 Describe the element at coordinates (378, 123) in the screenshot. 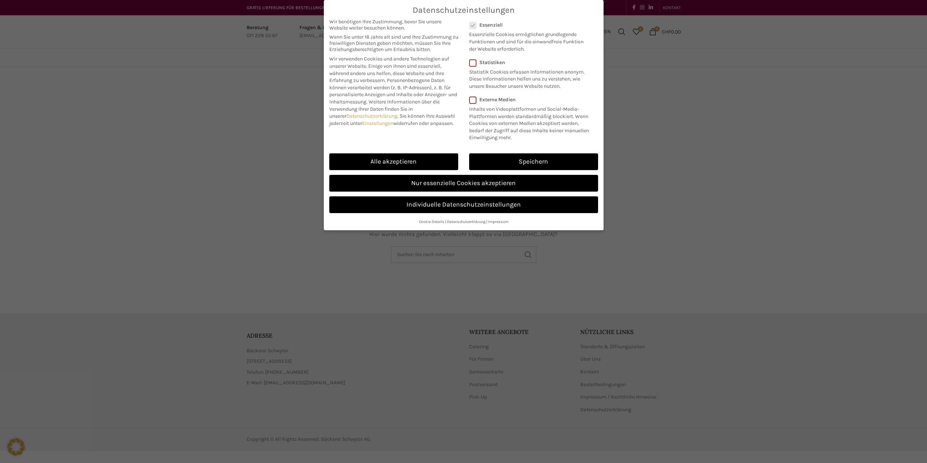

I see `a: Einstellungen` at that location.